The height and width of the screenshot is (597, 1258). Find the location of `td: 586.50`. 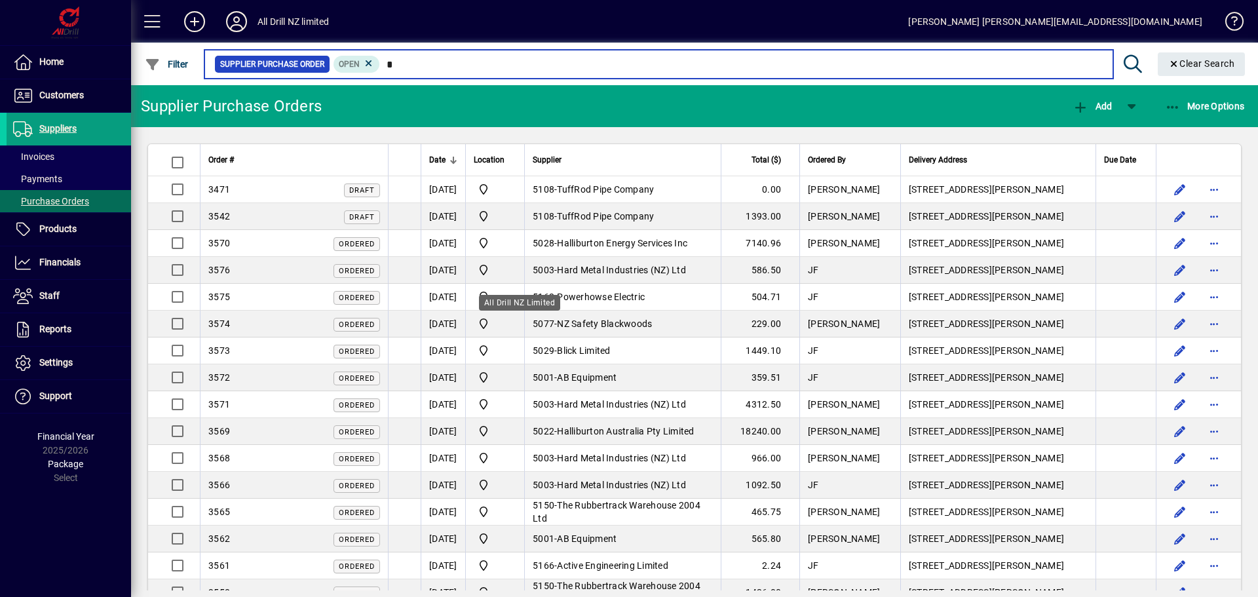

td: 586.50 is located at coordinates (760, 270).